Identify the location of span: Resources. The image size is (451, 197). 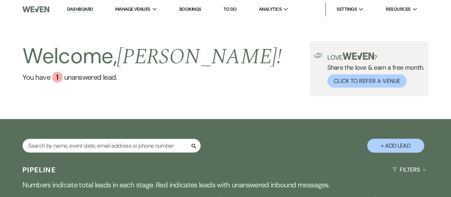
(398, 9).